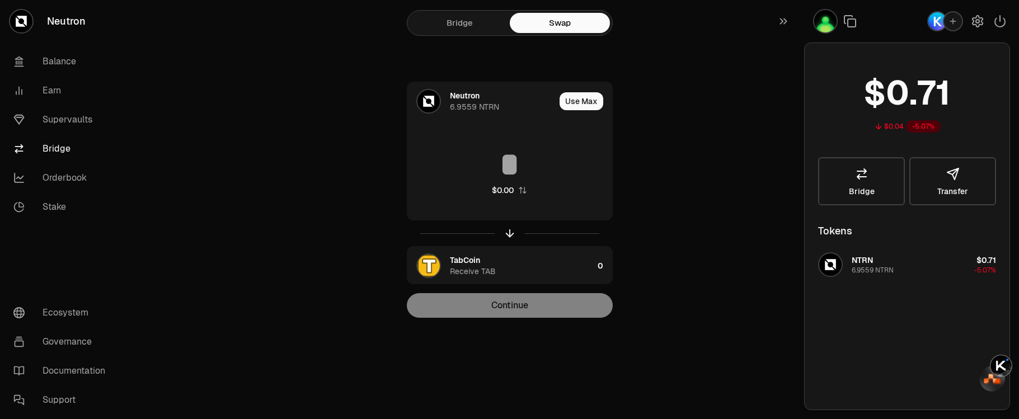 This screenshot has width=1019, height=419. Describe the element at coordinates (825, 21) in the screenshot. I see `img: cysic-vostok` at that location.